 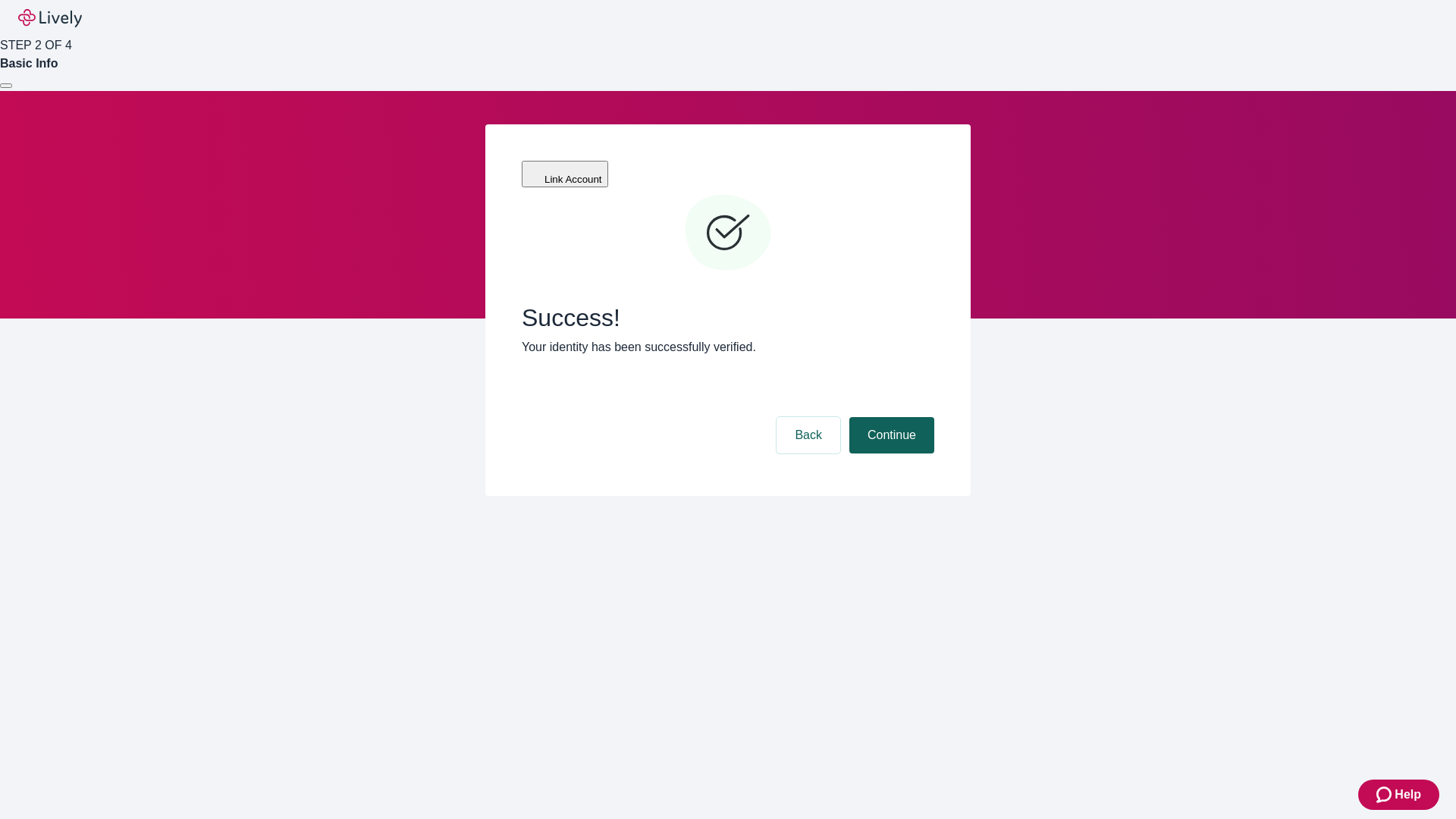 I want to click on img: Lively, so click(x=50, y=19).